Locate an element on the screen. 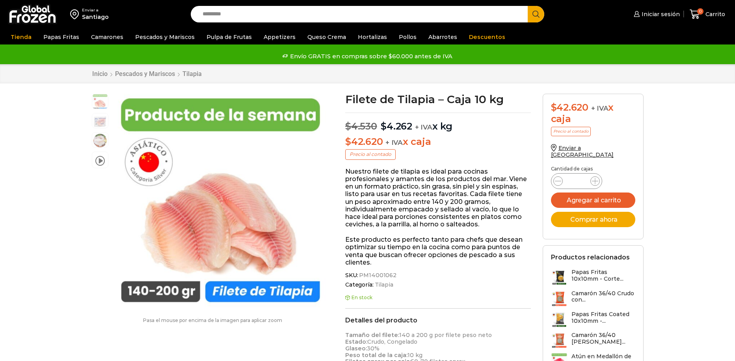  p: Cantidad de cajas is located at coordinates (593, 169).